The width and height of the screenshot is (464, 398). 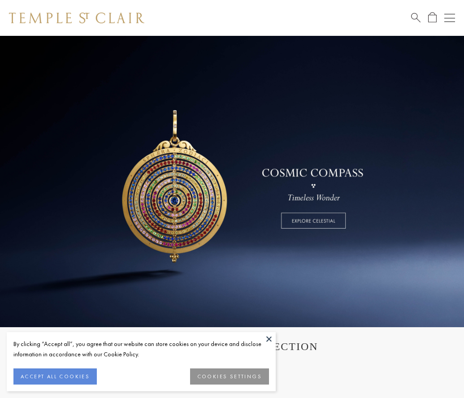 What do you see at coordinates (416, 17) in the screenshot?
I see `a: Search` at bounding box center [416, 17].